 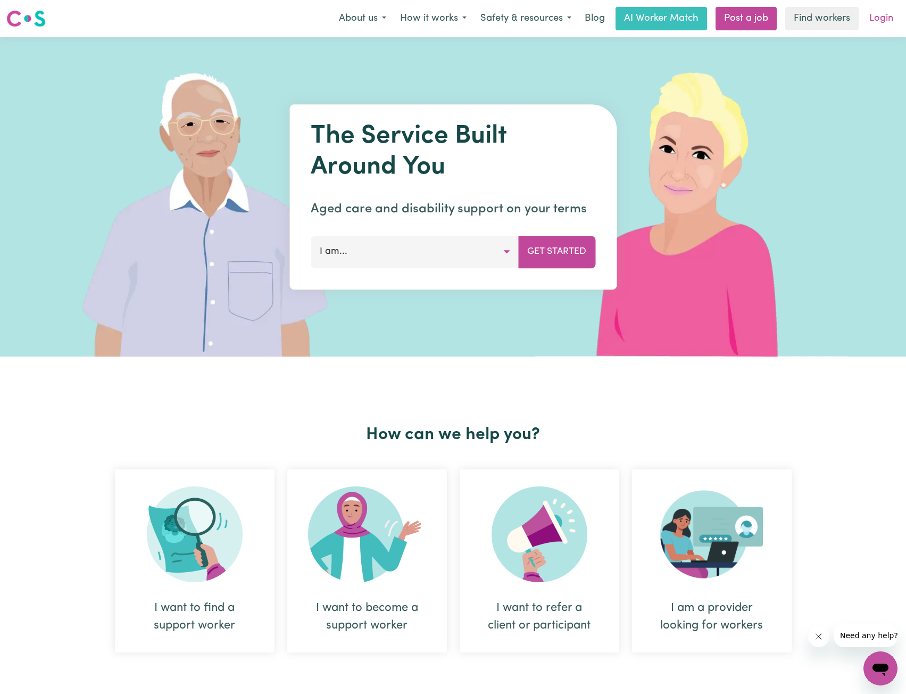 I want to click on a: Blog, so click(x=595, y=19).